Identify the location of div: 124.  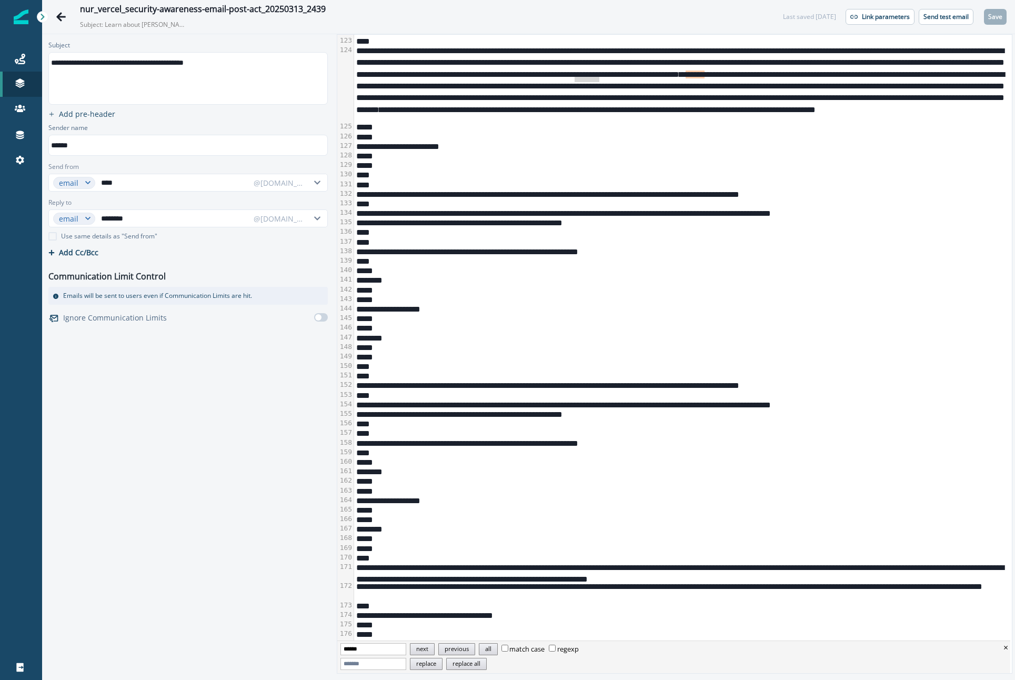
(345, 84).